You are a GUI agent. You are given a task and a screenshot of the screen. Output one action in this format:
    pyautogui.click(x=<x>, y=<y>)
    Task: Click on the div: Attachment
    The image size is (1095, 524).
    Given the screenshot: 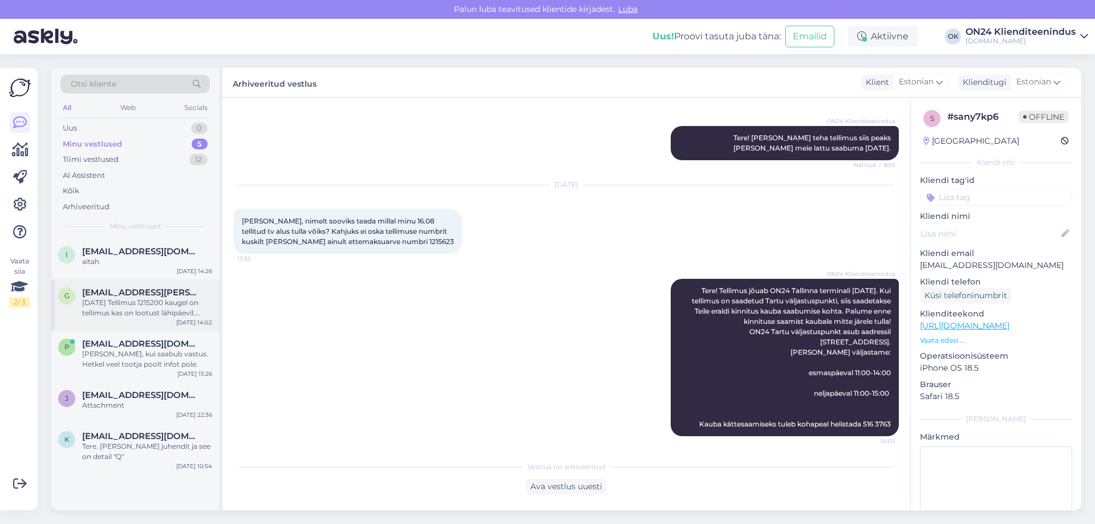 What is the action you would take?
    pyautogui.click(x=147, y=406)
    